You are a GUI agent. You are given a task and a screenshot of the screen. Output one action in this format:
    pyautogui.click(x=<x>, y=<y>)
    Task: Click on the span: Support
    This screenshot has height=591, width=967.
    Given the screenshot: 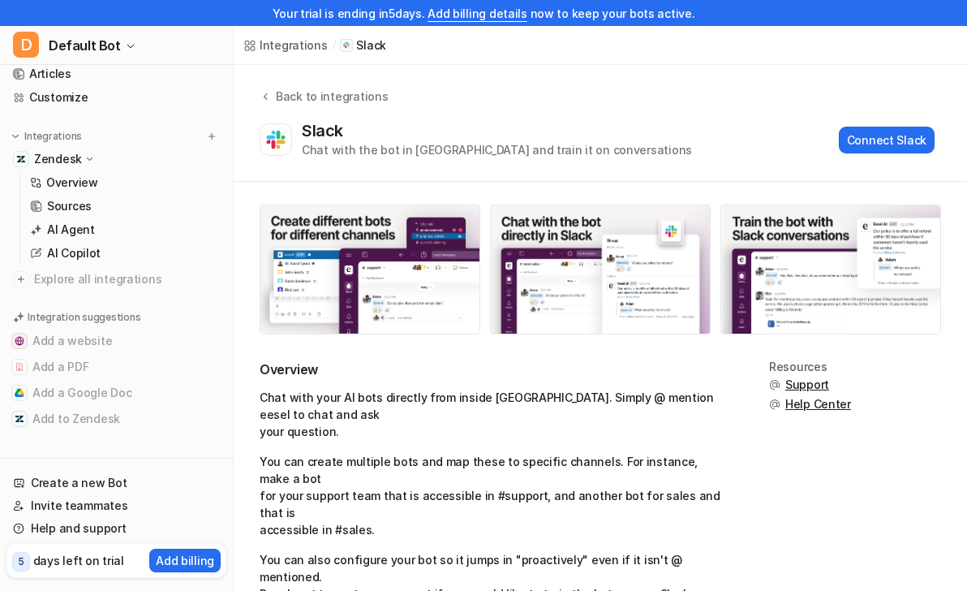 What is the action you would take?
    pyautogui.click(x=807, y=385)
    